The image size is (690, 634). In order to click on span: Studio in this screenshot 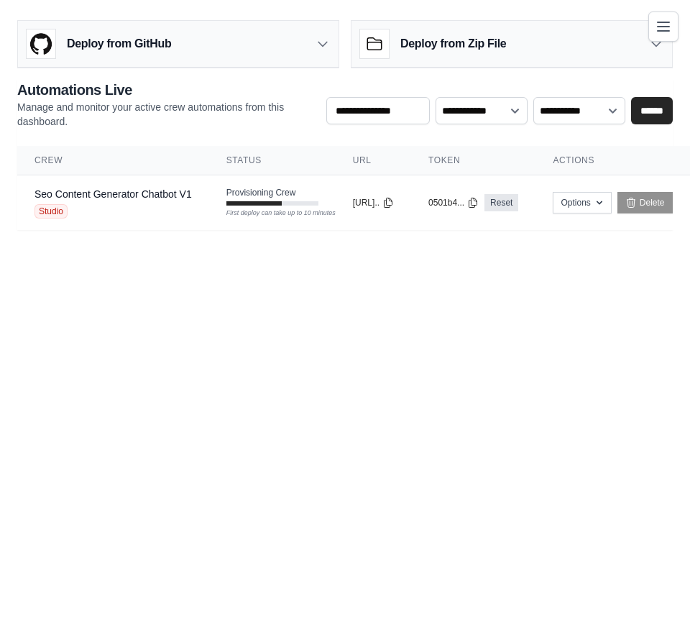, I will do `click(51, 211)`.